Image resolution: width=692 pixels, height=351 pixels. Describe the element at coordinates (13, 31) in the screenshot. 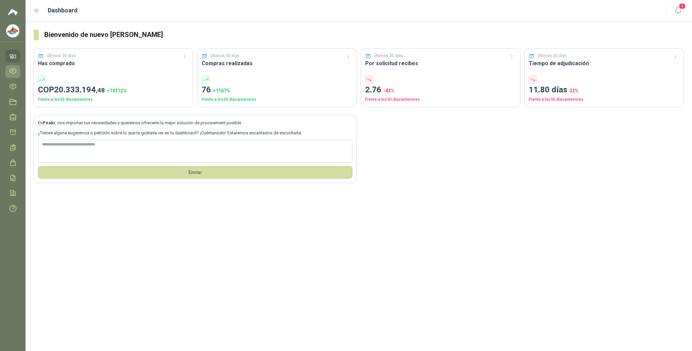

I see `img: Company Logo` at that location.